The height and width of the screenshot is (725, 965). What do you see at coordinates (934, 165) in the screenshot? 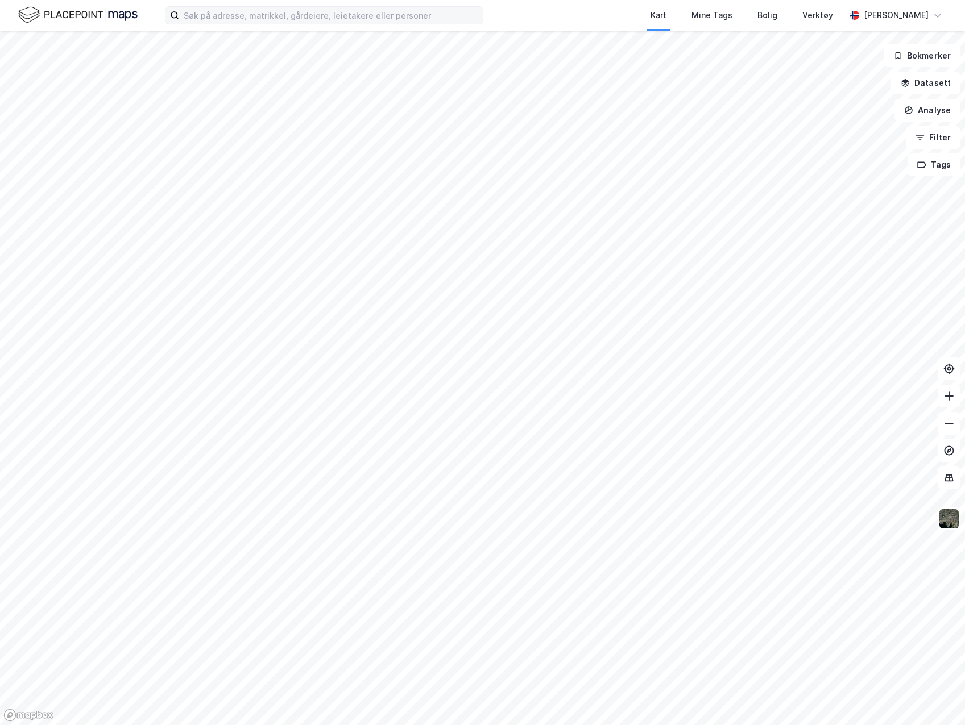
I see `button: Tags` at bounding box center [934, 165].